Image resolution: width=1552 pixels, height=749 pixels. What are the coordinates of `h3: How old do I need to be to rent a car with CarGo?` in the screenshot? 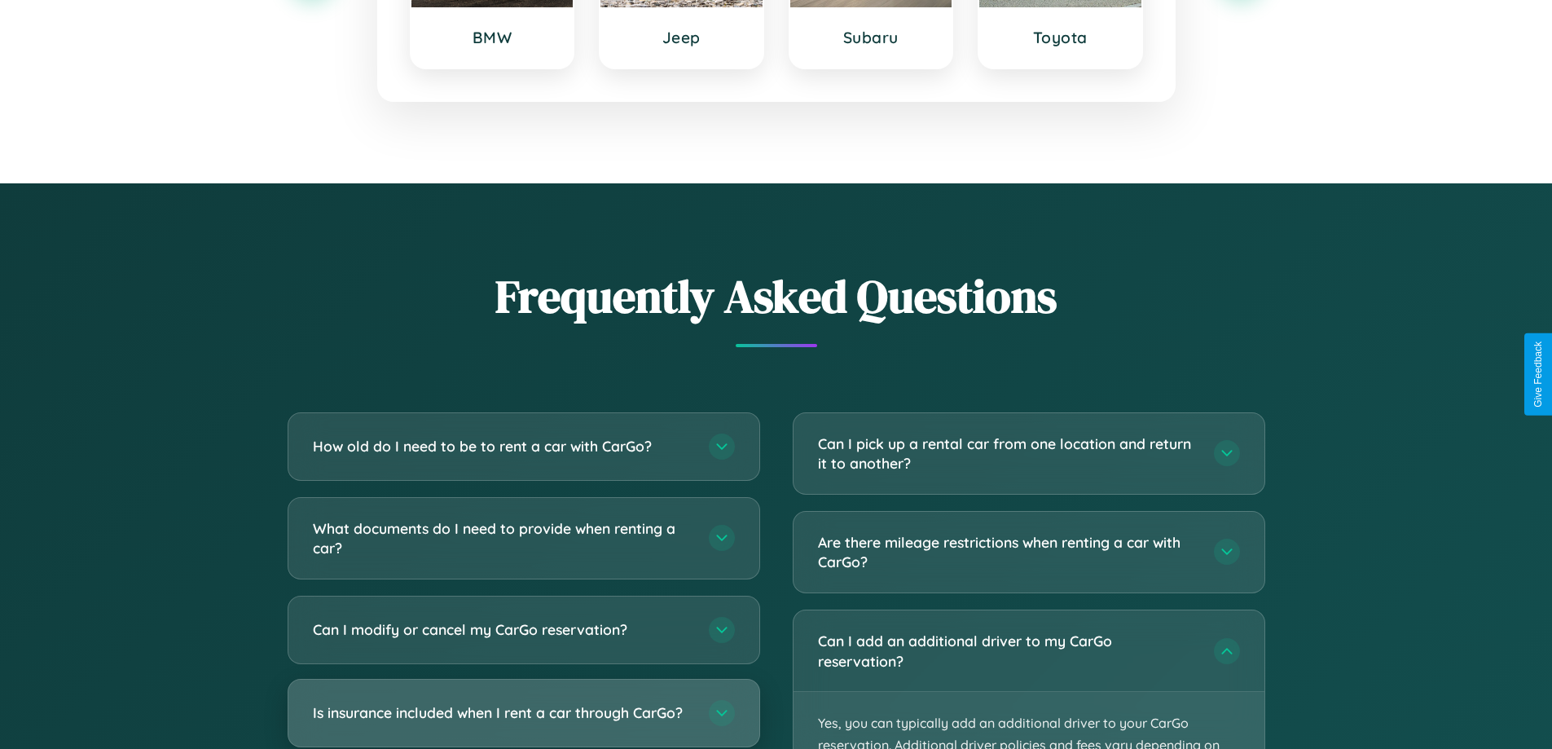 It's located at (503, 446).